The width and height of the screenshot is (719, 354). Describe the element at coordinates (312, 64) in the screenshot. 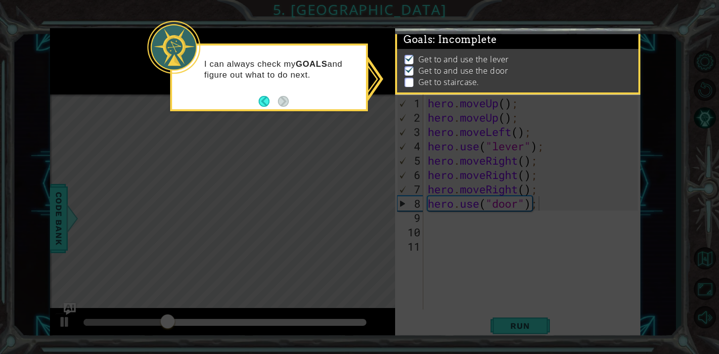

I see `strong: GOALS` at that location.